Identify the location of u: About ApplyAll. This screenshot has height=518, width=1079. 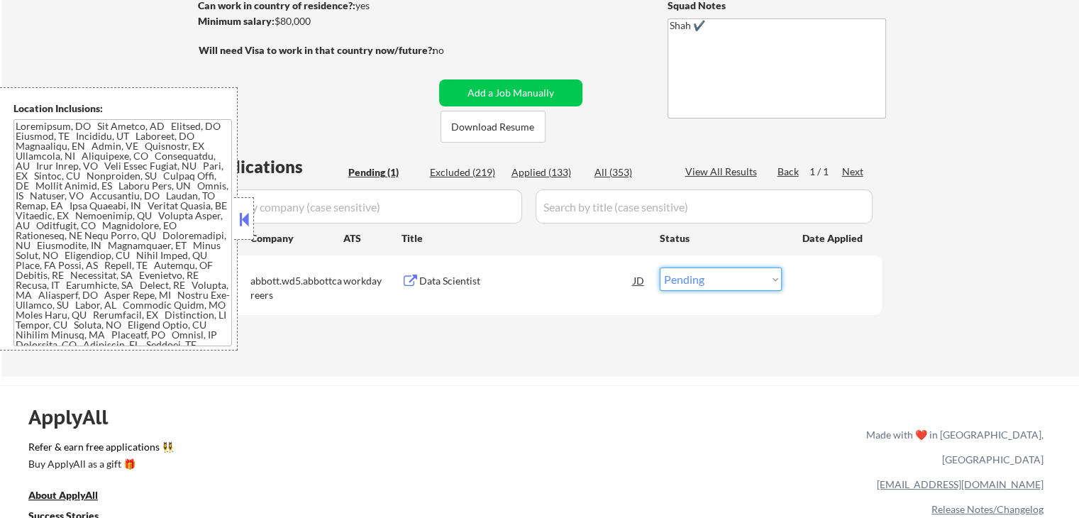
(63, 495).